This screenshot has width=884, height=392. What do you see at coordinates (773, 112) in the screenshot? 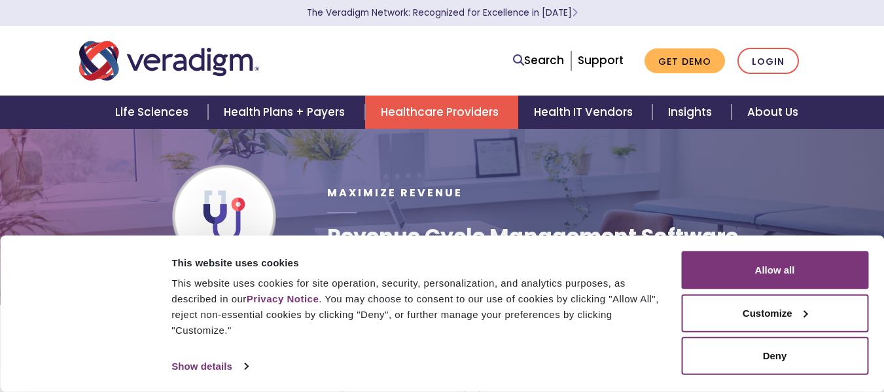
I see `a: About Us` at bounding box center [773, 112].